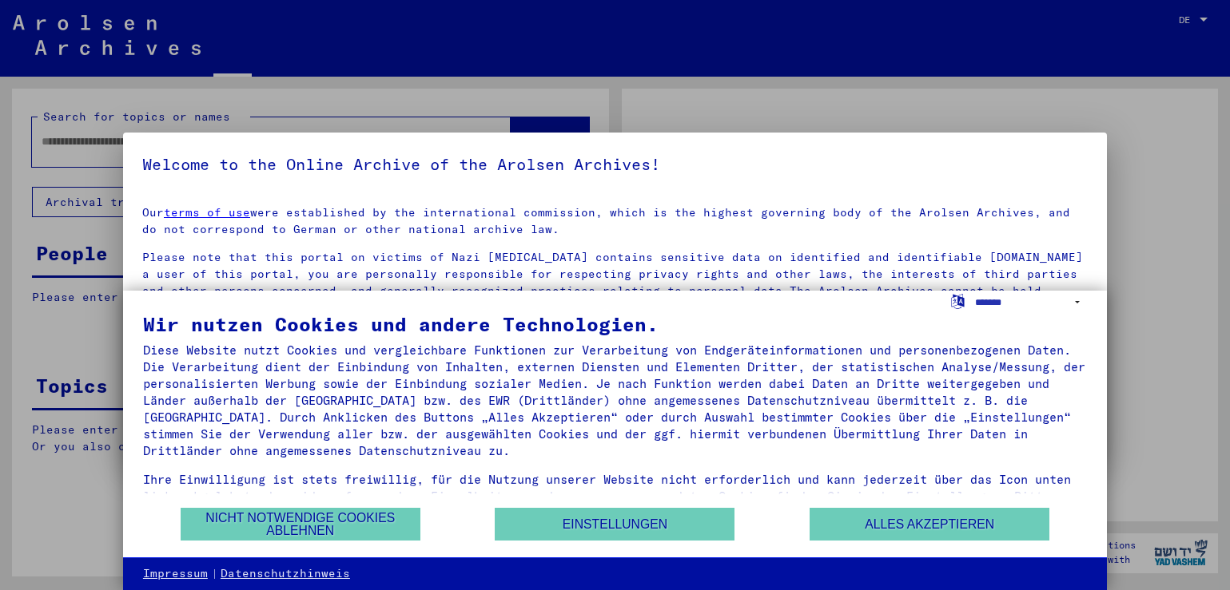 This screenshot has width=1230, height=590. Describe the element at coordinates (614, 221) in the screenshot. I see `p: Our were established by the international commission, which is the highest governing body of the ...` at that location.